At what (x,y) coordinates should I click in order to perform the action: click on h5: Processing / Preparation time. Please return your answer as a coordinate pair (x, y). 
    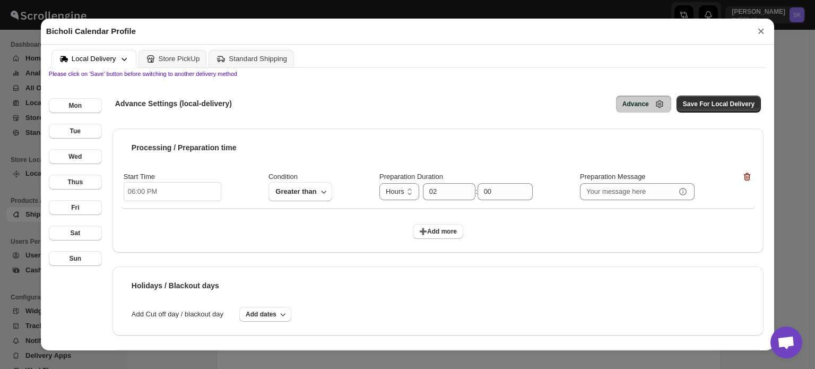
    Looking at the image, I should click on (184, 148).